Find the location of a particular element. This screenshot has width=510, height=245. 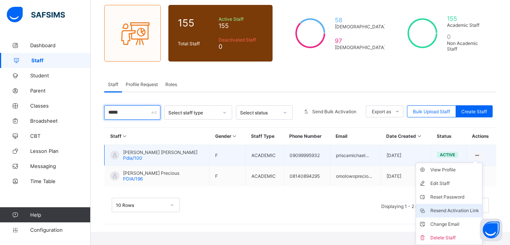

span: Profile Request is located at coordinates (142, 84).